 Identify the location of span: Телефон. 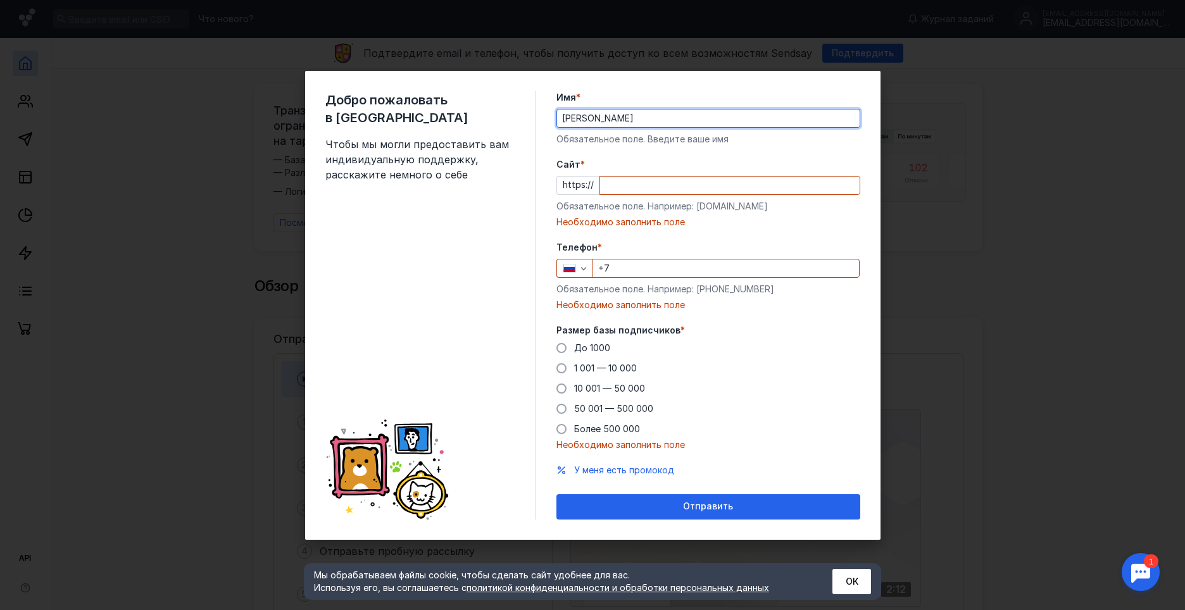
(577, 248).